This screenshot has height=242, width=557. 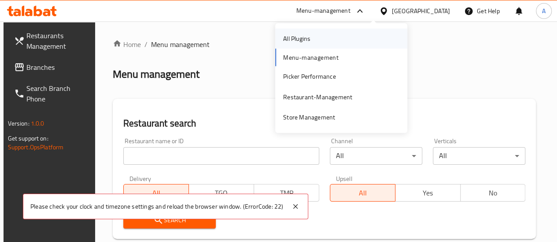 I want to click on span: 1.0.0, so click(x=37, y=124).